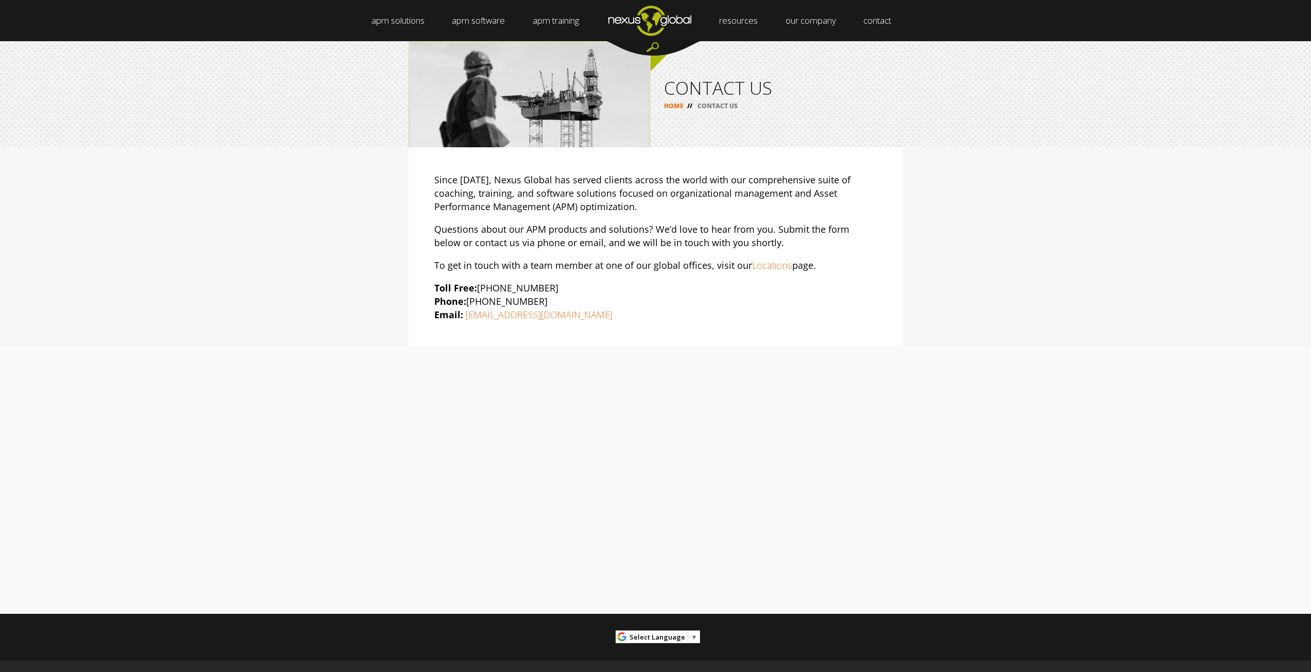  I want to click on strong: Toll Free:, so click(456, 288).